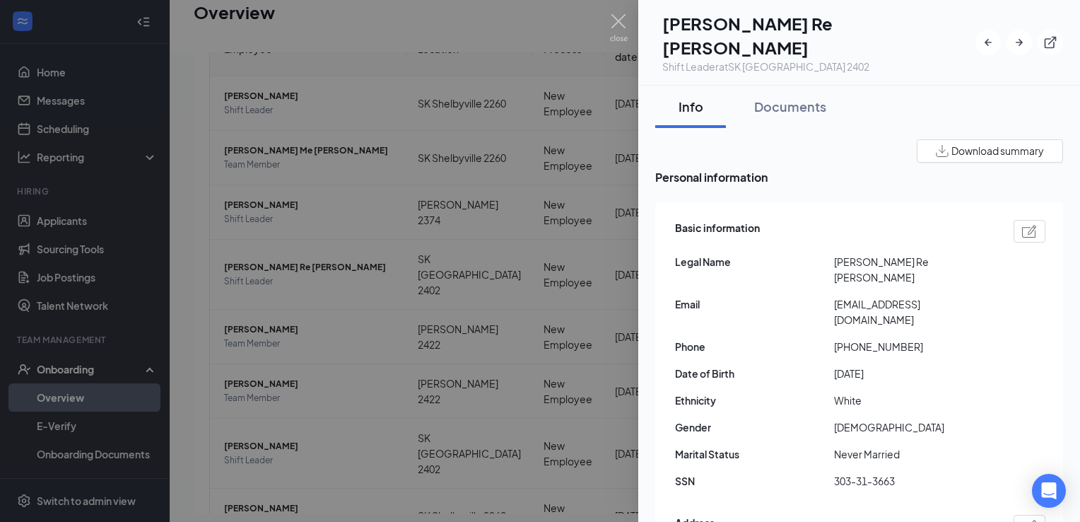  Describe the element at coordinates (754, 373) in the screenshot. I see `span: Date of Birth` at that location.